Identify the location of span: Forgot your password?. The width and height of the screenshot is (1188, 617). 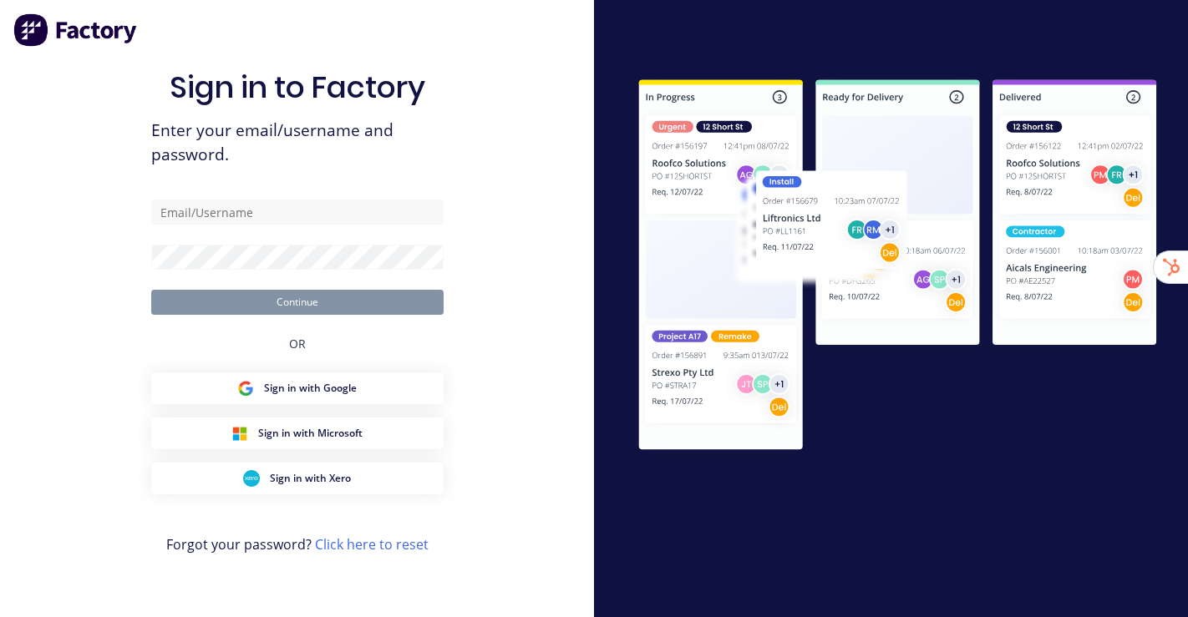
(297, 545).